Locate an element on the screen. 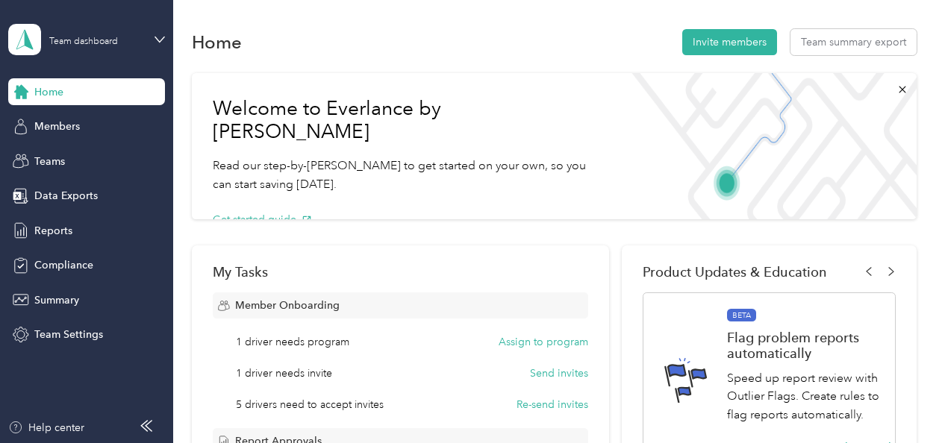 Image resolution: width=942 pixels, height=443 pixels. span: Member Onboarding is located at coordinates (287, 305).